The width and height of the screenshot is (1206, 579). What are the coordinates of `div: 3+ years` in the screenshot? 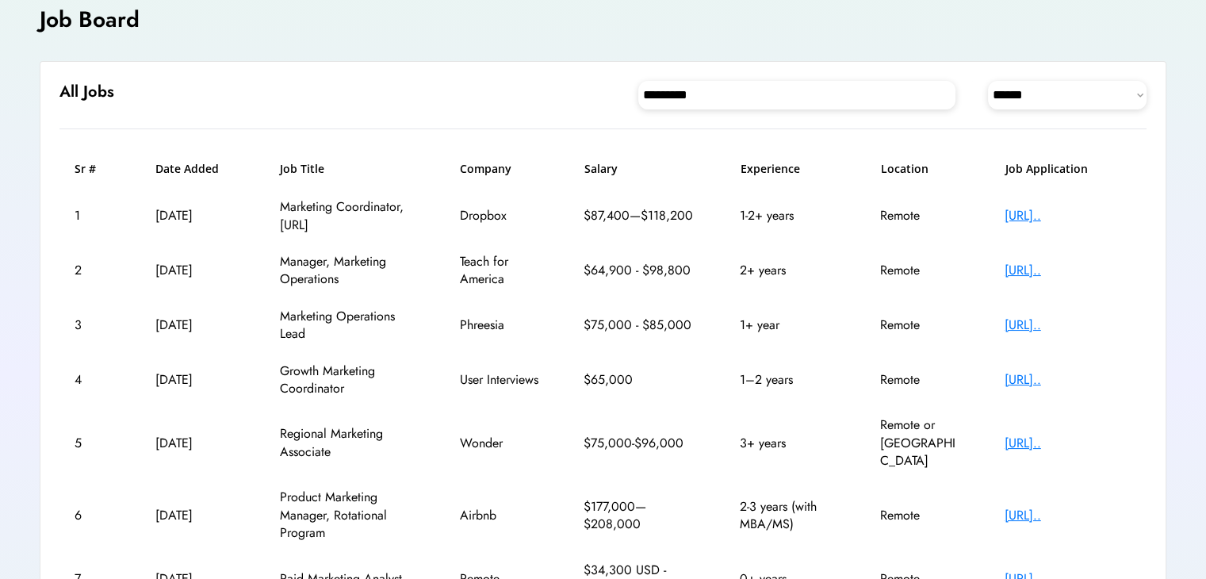 It's located at (787, 443).